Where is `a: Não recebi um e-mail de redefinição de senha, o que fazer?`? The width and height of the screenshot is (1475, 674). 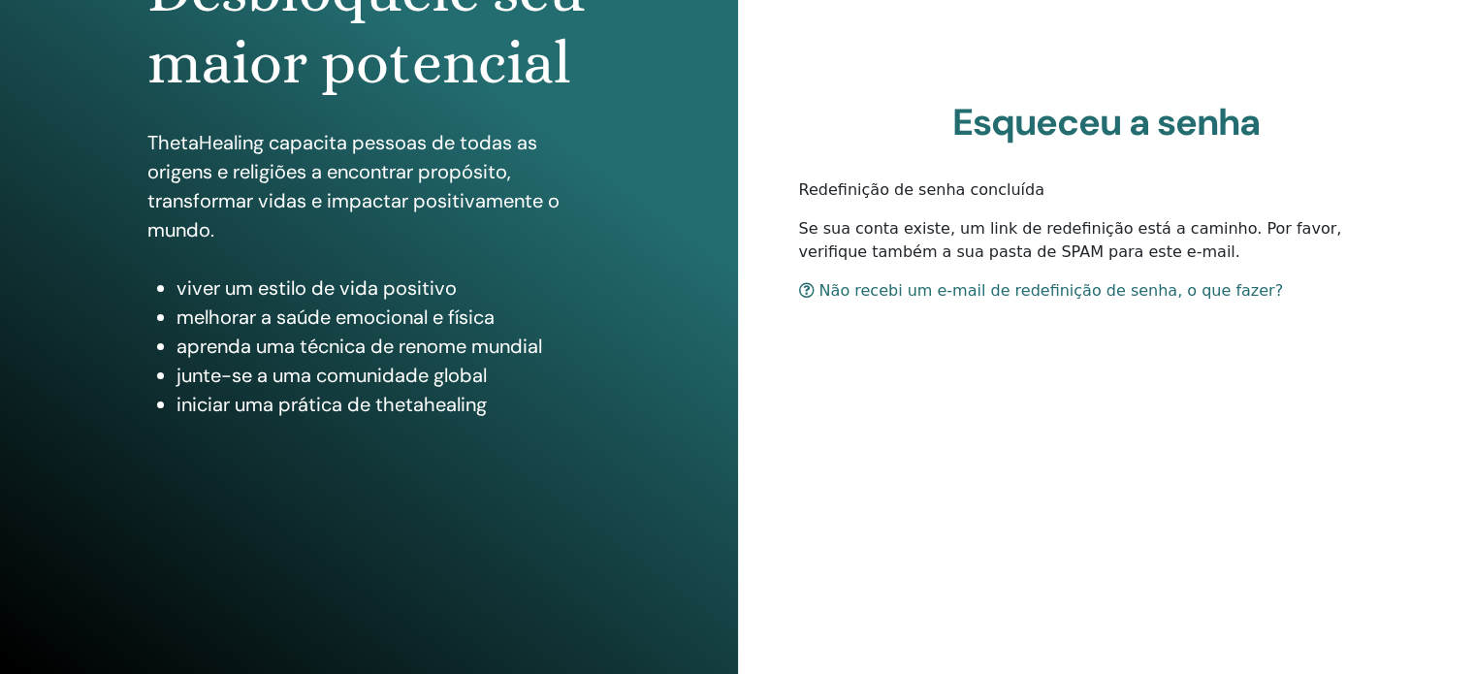 a: Não recebi um e-mail de redefinição de senha, o que fazer? is located at coordinates (1042, 290).